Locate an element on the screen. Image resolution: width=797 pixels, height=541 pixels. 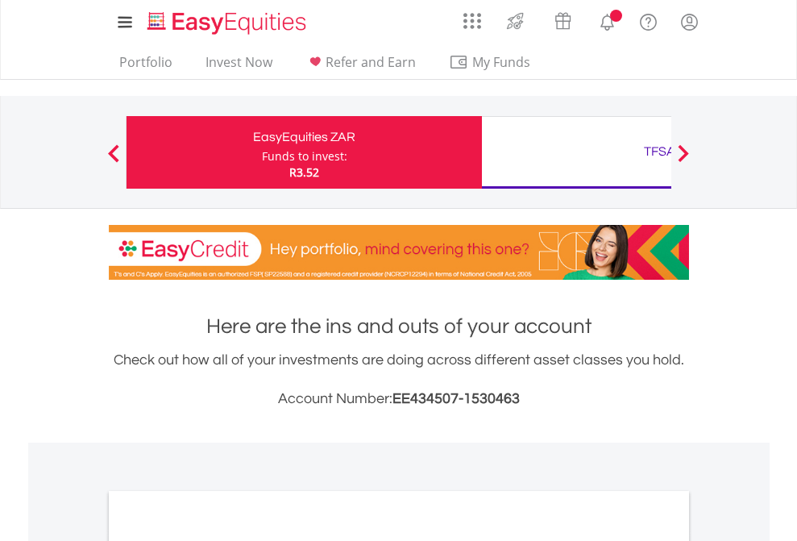
a: Portfolio is located at coordinates (146, 66).